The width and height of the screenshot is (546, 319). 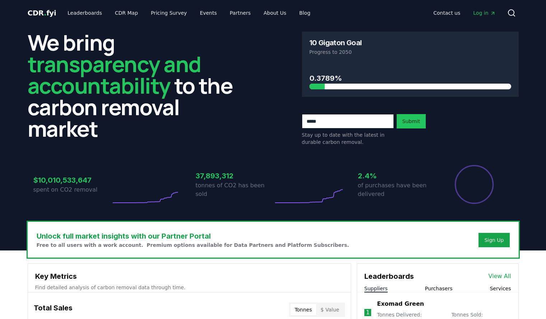 I want to click on a: Contact us, so click(x=447, y=13).